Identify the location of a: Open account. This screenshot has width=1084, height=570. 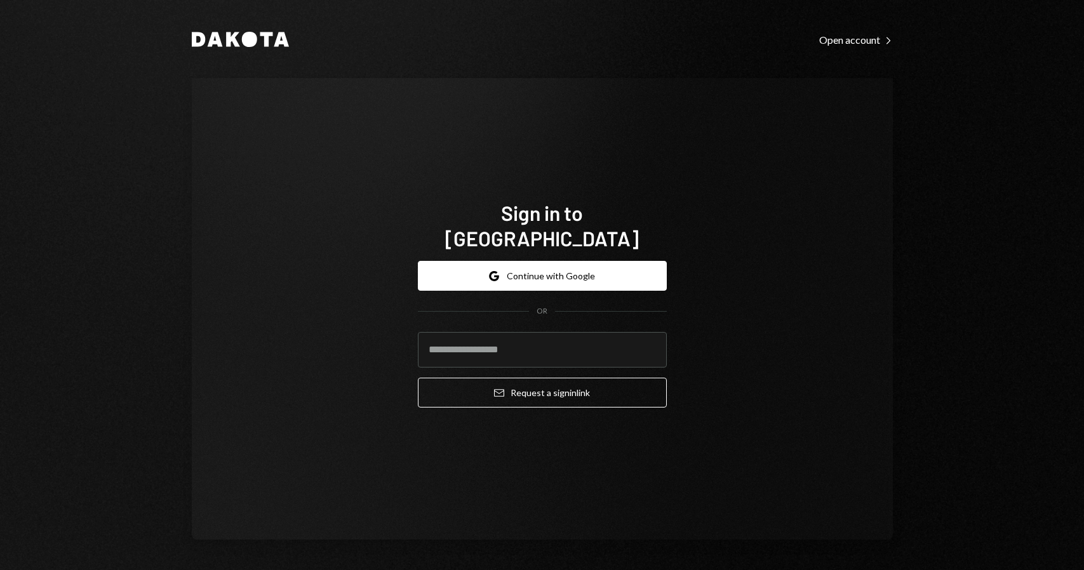
(856, 39).